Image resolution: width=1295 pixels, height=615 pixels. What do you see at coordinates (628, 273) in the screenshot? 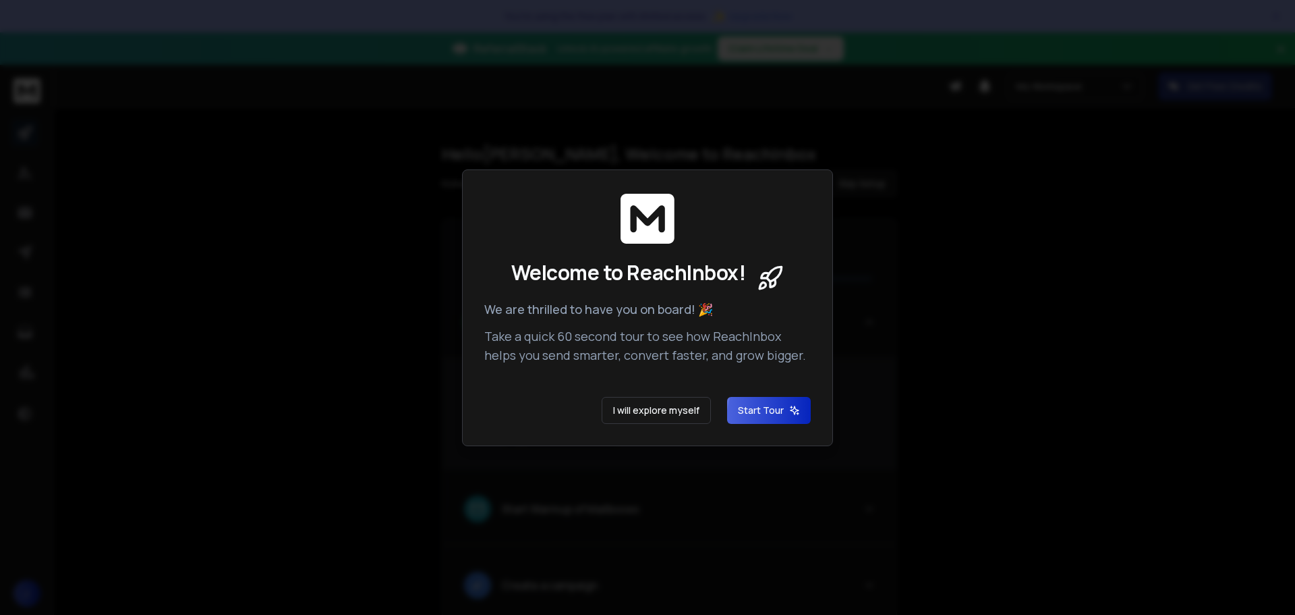
I see `span: Welcome to ReachInbox!` at bounding box center [628, 273].